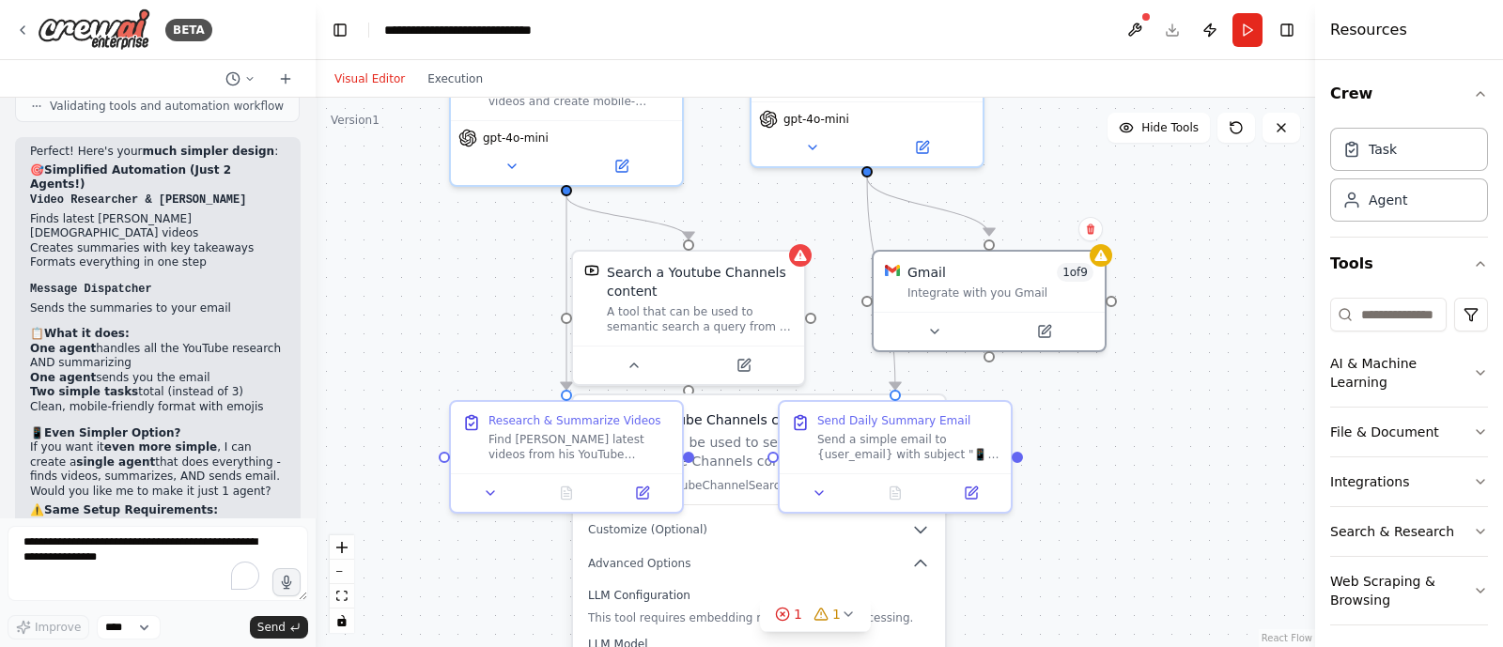 The height and width of the screenshot is (647, 1503). What do you see at coordinates (1369, 30) in the screenshot?
I see `h4: Resources` at bounding box center [1369, 30].